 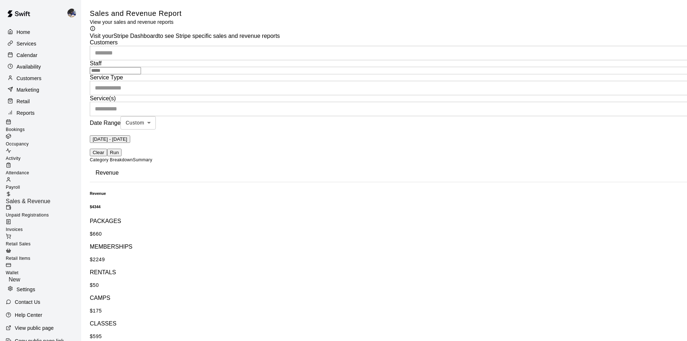 I want to click on p: Customers, so click(x=29, y=78).